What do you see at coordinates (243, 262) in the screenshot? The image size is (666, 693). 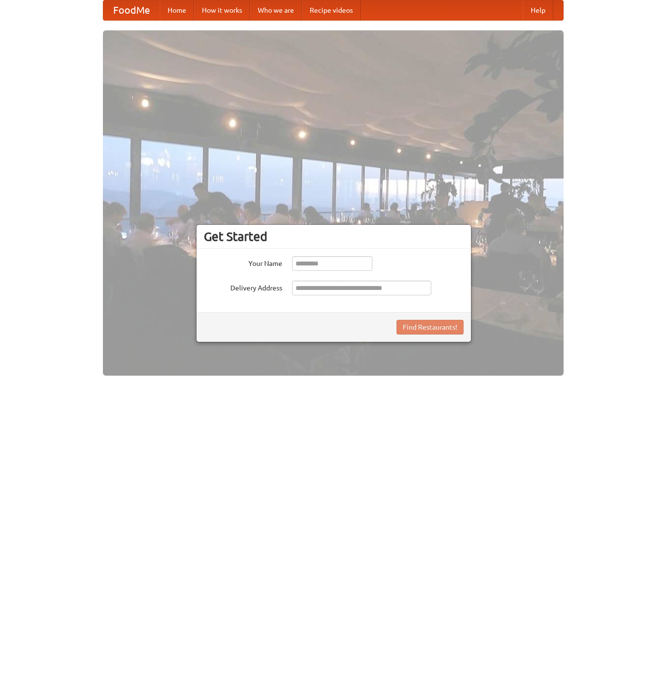 I see `label: Your Name` at bounding box center [243, 262].